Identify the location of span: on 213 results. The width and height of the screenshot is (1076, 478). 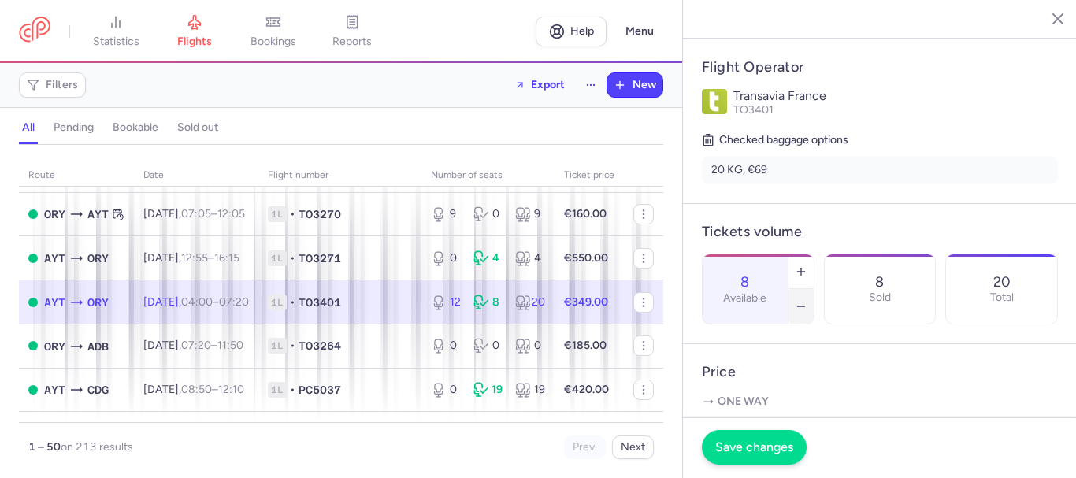
(97, 446).